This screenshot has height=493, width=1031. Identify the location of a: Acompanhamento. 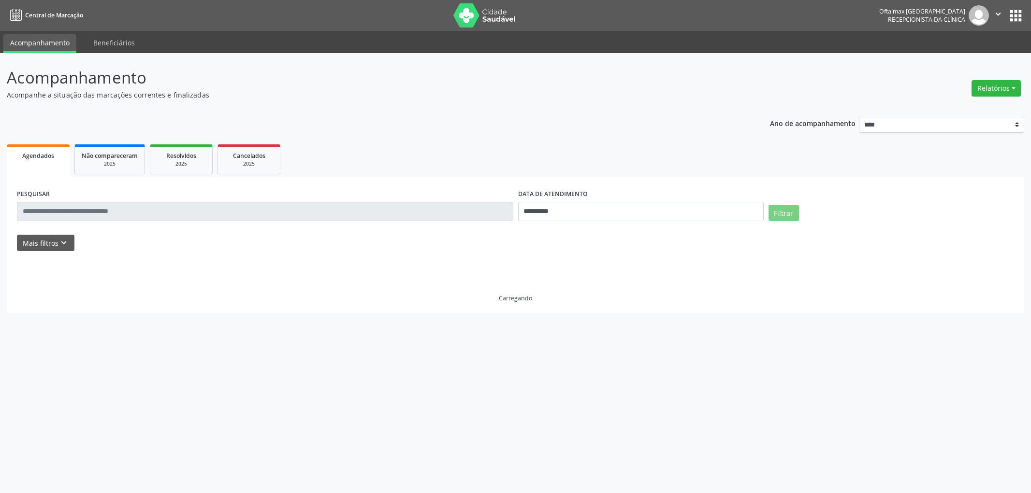
(40, 43).